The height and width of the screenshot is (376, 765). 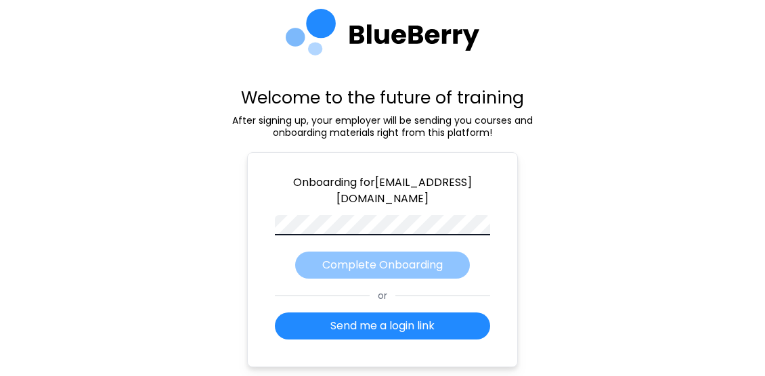 What do you see at coordinates (382, 127) in the screenshot?
I see `p: After signing up, your employer will be sending you courses and onboarding materials right from t...` at bounding box center [382, 127].